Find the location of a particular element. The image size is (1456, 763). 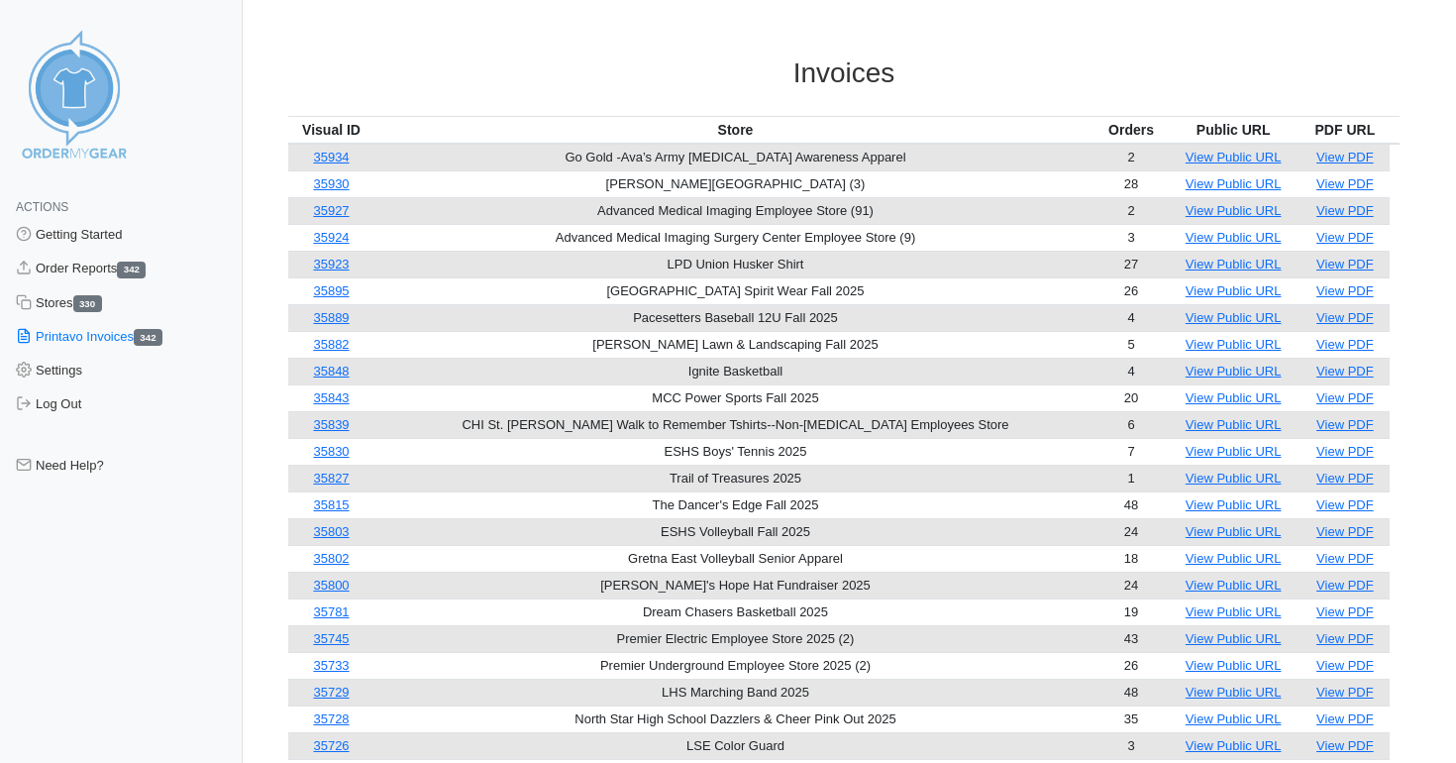

td: ESHS Volleyball Fall 2025 is located at coordinates (735, 531).